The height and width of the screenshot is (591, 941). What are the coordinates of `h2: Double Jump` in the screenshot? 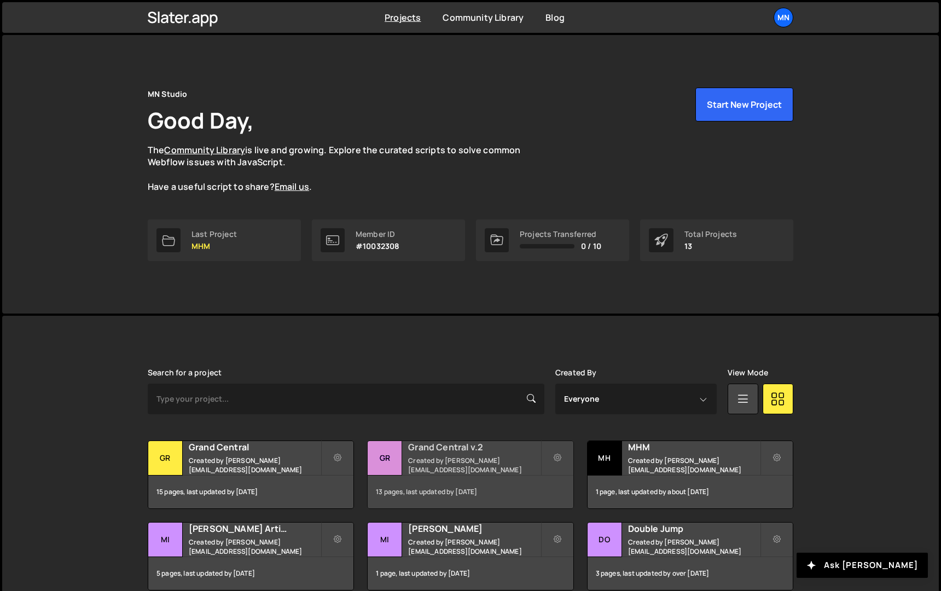 It's located at (694, 529).